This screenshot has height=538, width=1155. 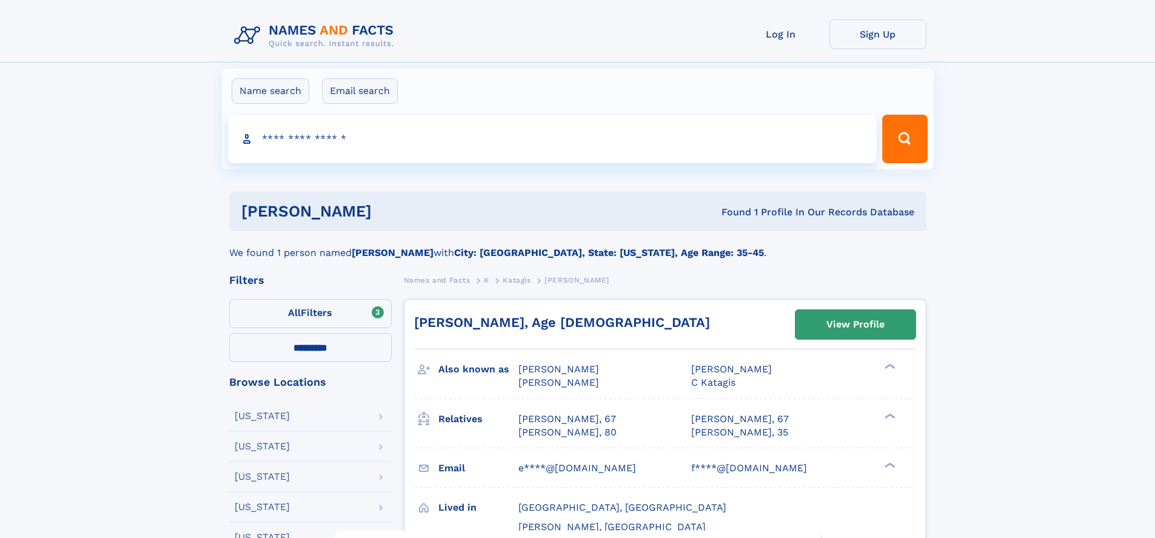 I want to click on a: View Profile, so click(x=855, y=324).